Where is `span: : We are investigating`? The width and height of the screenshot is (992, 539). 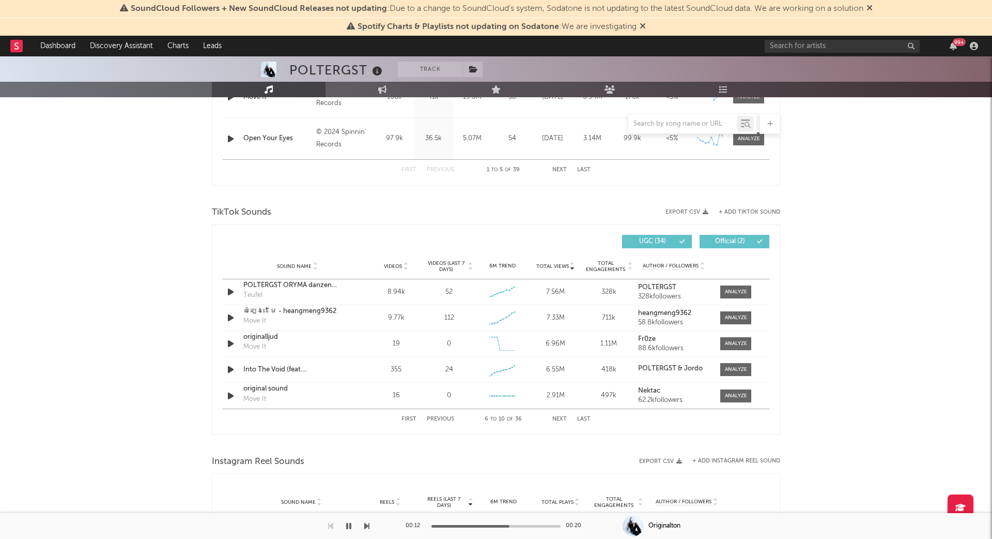 span: : We are investigating is located at coordinates (497, 27).